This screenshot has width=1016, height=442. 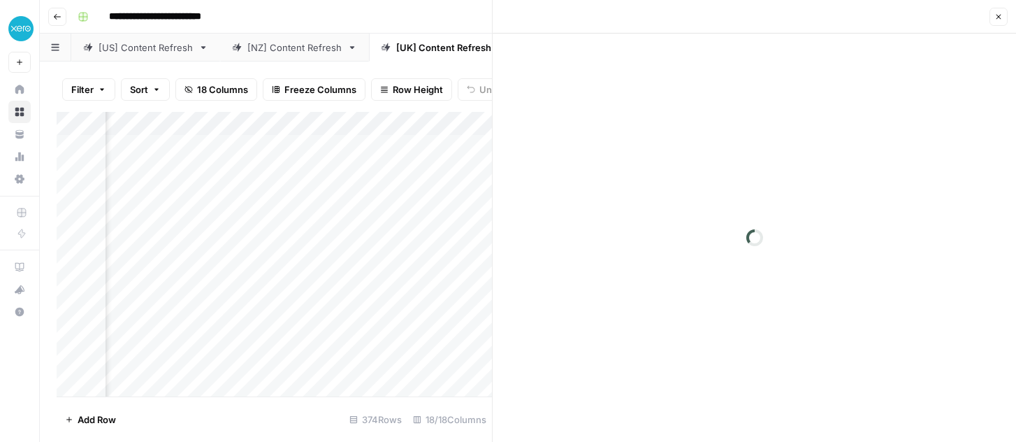 I want to click on button: Row Height, so click(x=412, y=89).